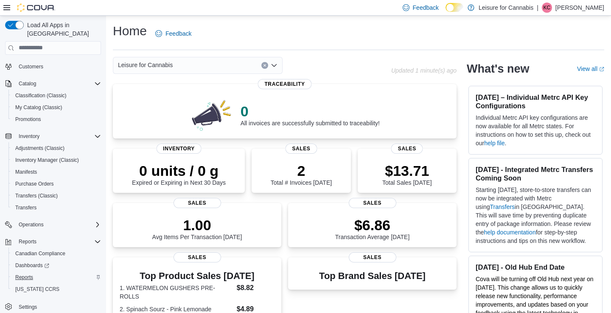 Image resolution: width=611 pixels, height=313 pixels. What do you see at coordinates (56, 254) in the screenshot?
I see `button: Canadian Compliance` at bounding box center [56, 254].